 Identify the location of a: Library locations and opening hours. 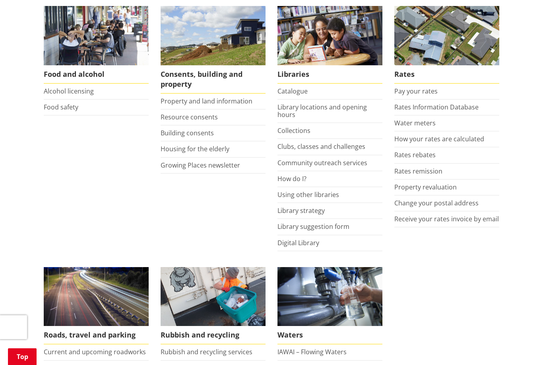
(322, 111).